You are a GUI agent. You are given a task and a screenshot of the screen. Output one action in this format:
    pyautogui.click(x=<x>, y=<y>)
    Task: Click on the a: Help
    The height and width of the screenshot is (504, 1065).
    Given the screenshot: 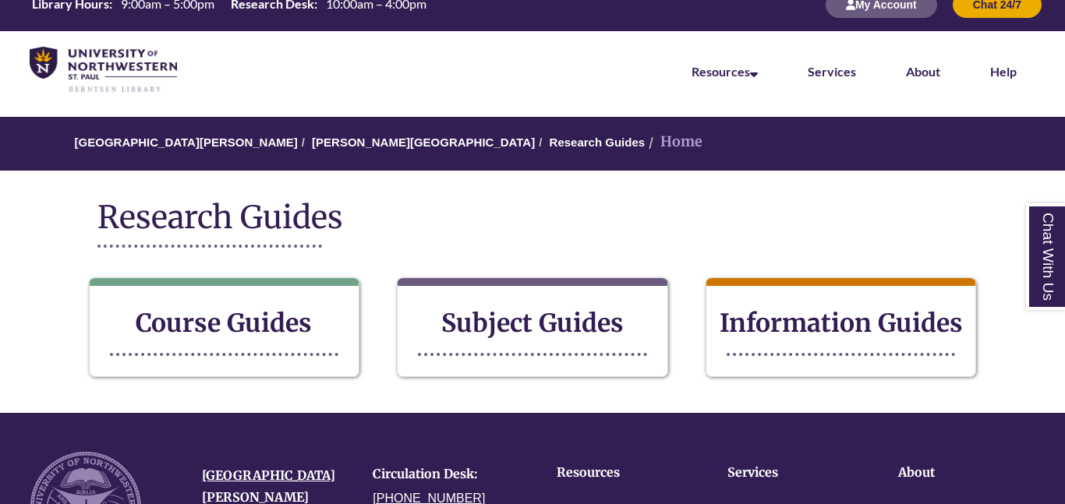 What is the action you would take?
    pyautogui.click(x=1003, y=71)
    